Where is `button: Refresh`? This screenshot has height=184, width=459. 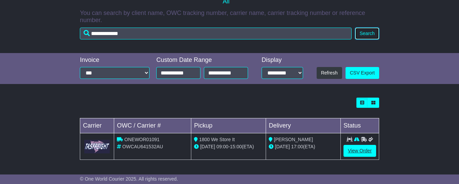
button: Refresh is located at coordinates (329, 73).